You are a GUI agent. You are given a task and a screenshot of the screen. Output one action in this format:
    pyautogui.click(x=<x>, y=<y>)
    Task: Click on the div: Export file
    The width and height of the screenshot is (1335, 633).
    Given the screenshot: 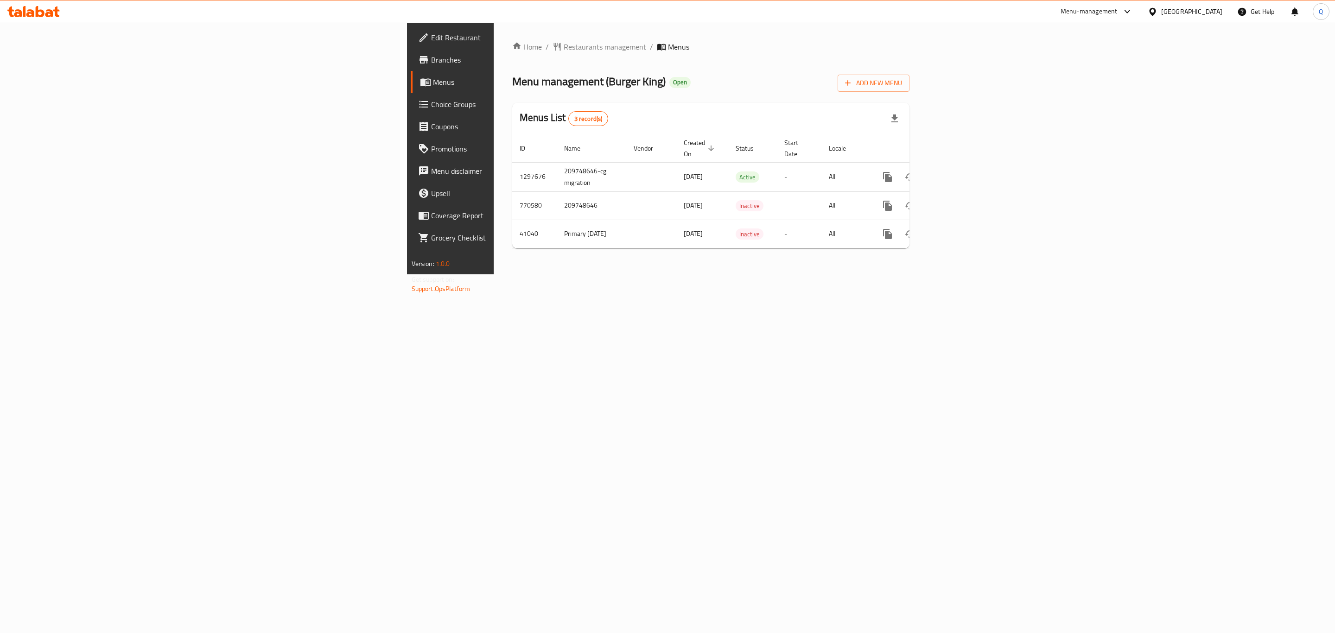 What is the action you would take?
    pyautogui.click(x=895, y=119)
    